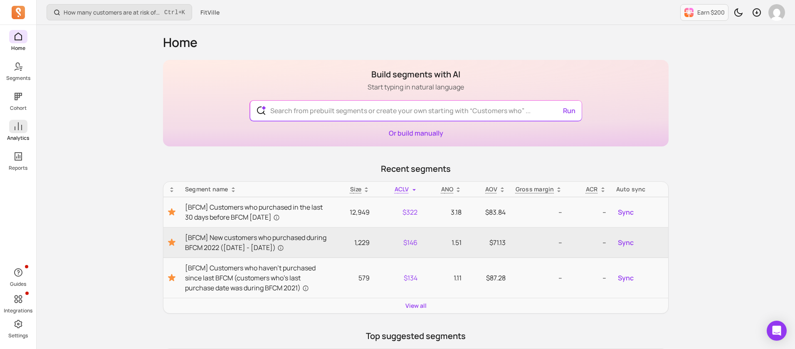 The image size is (795, 349). What do you see at coordinates (488, 212) in the screenshot?
I see `p: $83.84` at bounding box center [488, 212].